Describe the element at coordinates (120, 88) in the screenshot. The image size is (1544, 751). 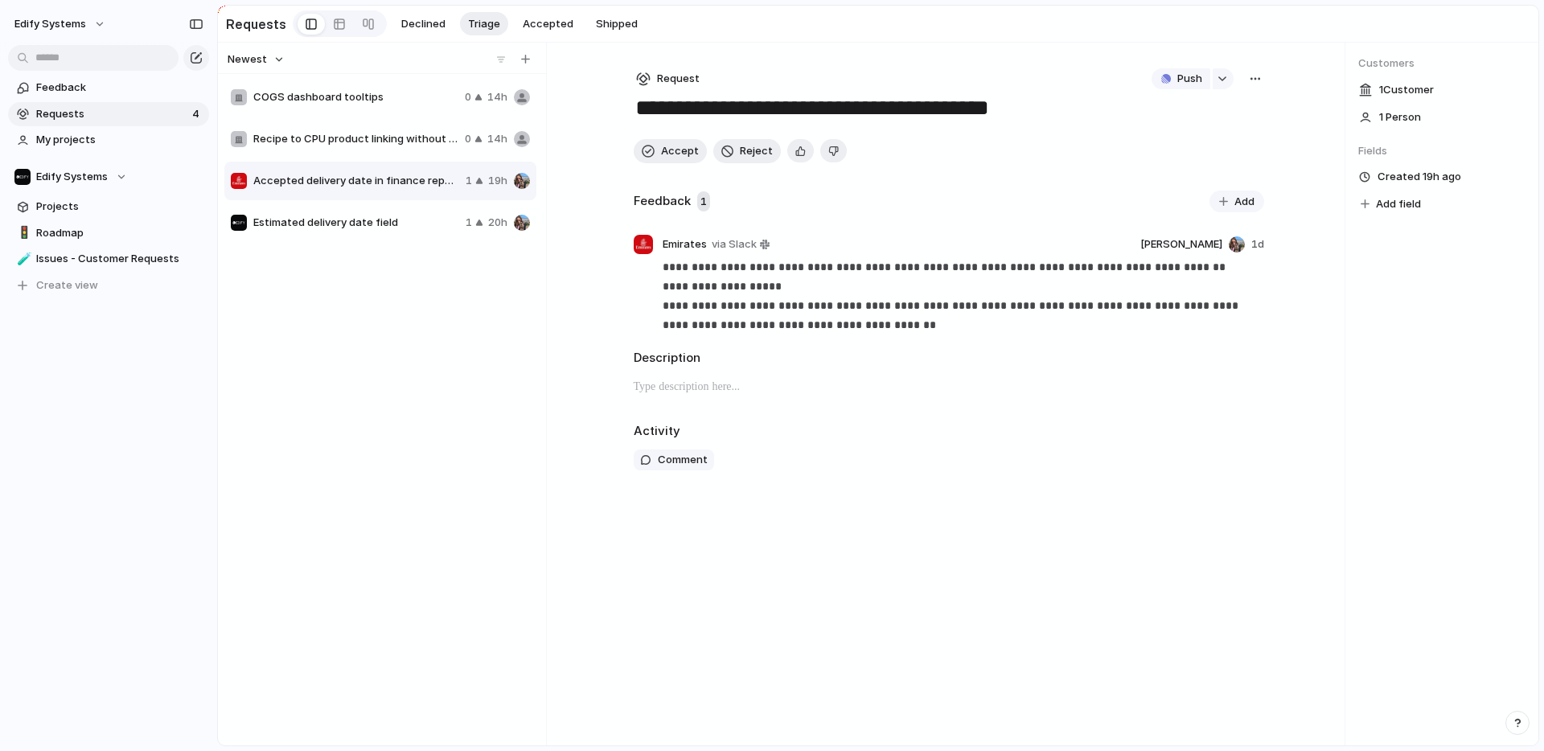
I see `span: Feedback` at that location.